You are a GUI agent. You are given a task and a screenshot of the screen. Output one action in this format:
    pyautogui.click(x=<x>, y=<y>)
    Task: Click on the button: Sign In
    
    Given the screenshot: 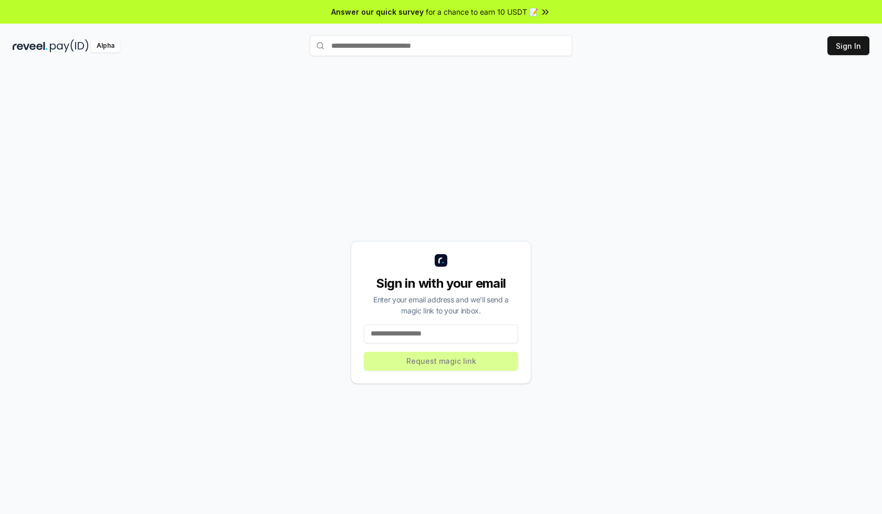 What is the action you would take?
    pyautogui.click(x=849, y=46)
    